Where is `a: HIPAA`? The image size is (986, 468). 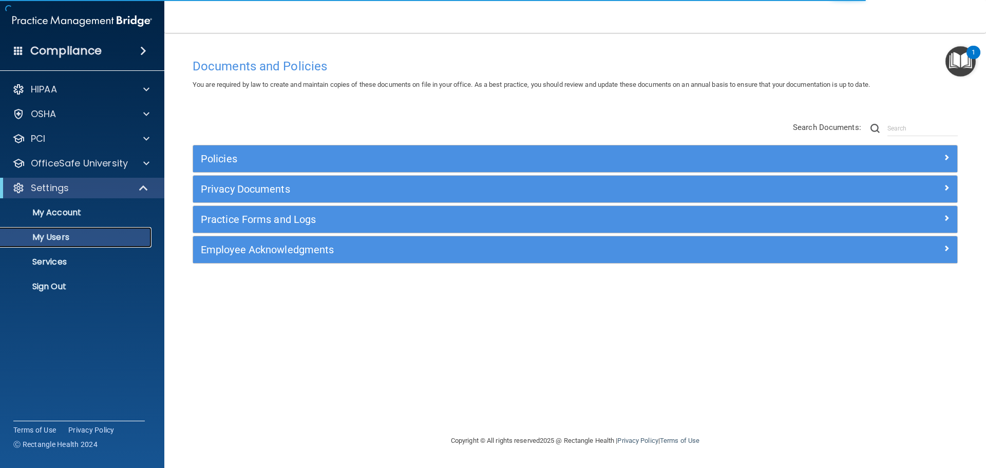
a: HIPAA is located at coordinates (81, 89).